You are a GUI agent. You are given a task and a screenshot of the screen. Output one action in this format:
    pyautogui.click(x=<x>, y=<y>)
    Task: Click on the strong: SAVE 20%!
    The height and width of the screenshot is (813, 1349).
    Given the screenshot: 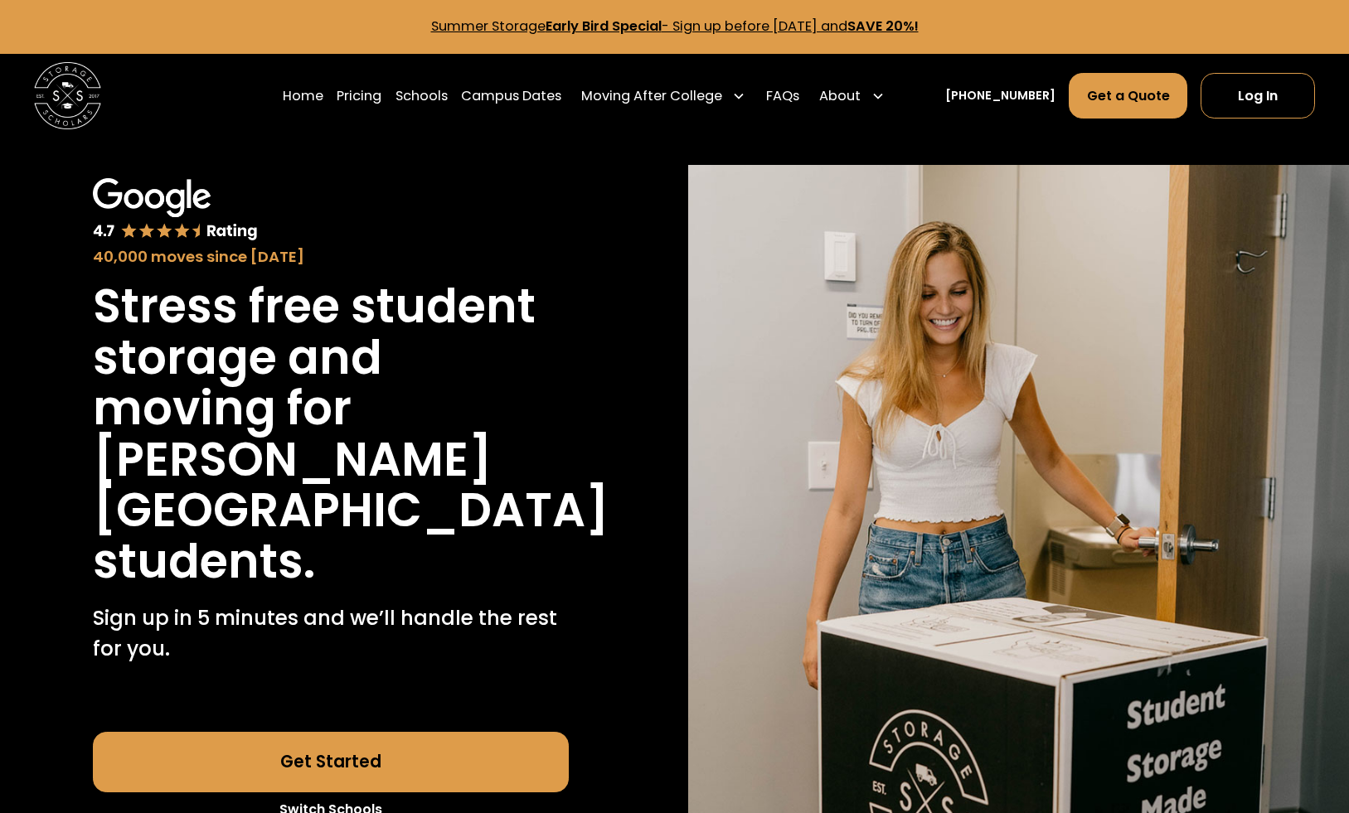 What is the action you would take?
    pyautogui.click(x=883, y=26)
    